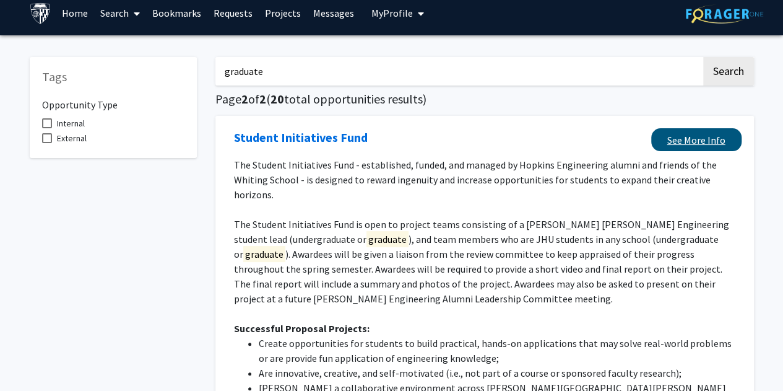  What do you see at coordinates (485, 180) in the screenshot?
I see `p: The Student Initiatives Fund - established, funded, and managed by Hopkins Engineering alumni and...` at bounding box center [485, 180].